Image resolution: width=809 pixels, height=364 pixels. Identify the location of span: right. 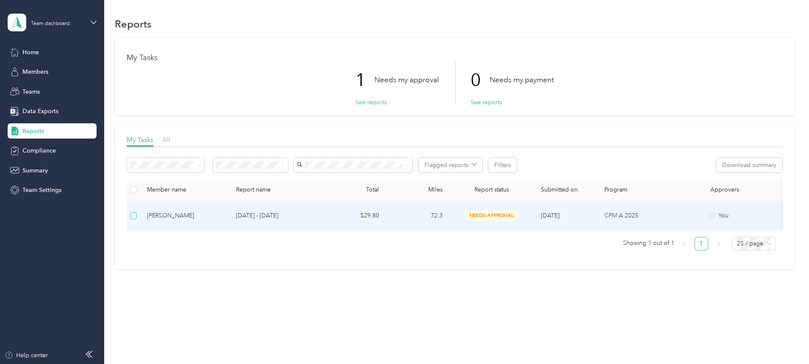
(718, 244).